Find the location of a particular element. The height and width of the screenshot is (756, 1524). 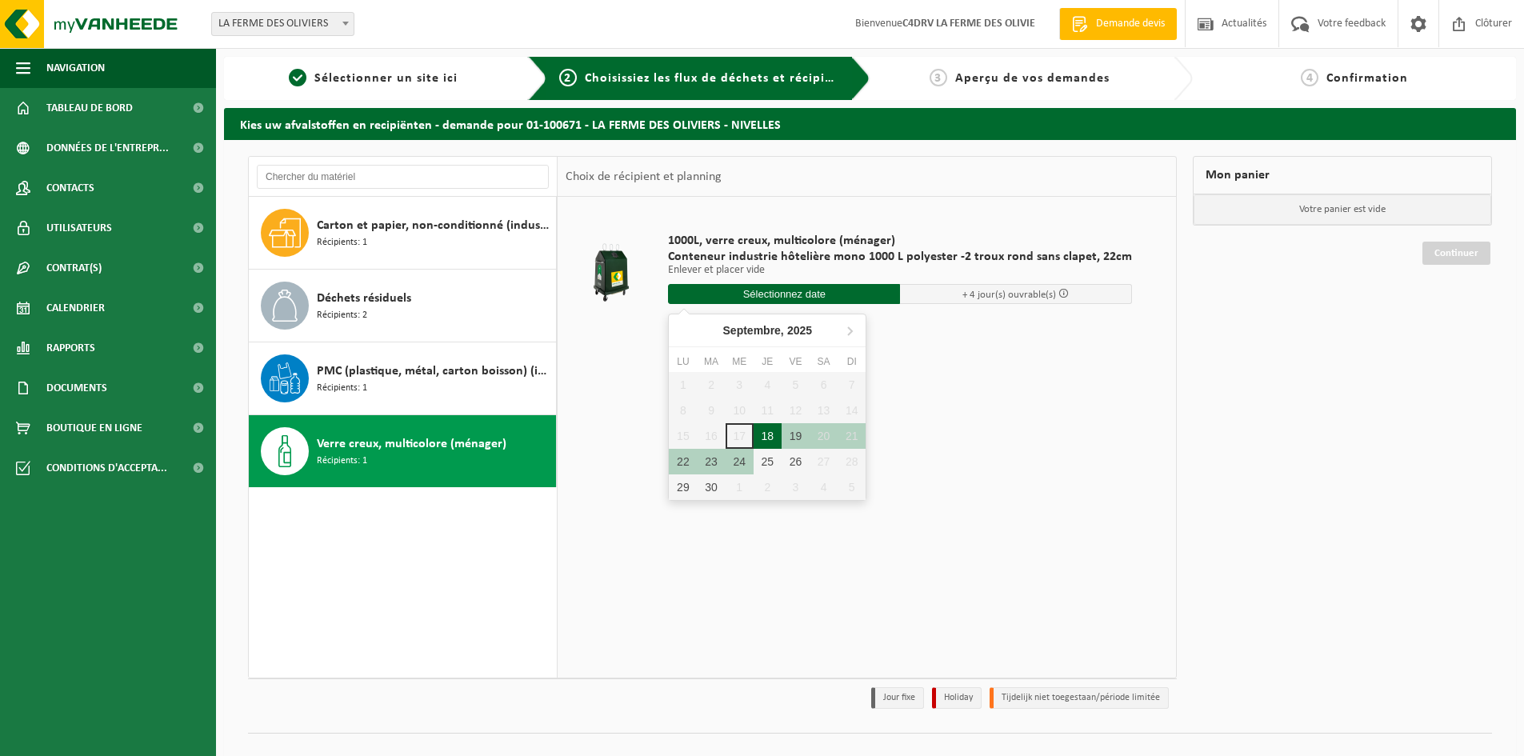

span: 4 is located at coordinates (1310, 78).